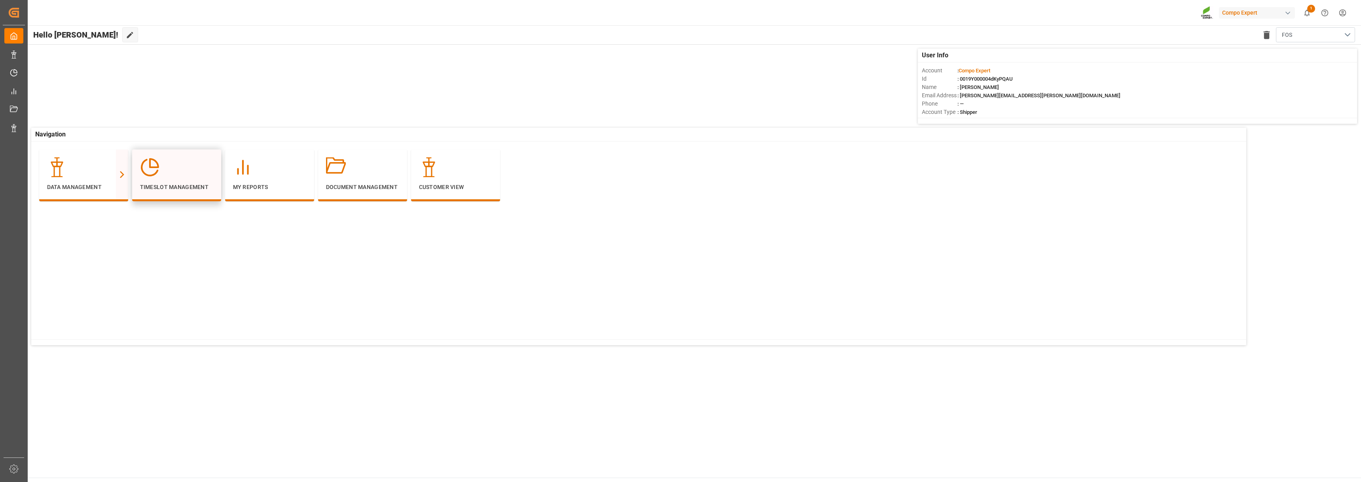 This screenshot has width=1361, height=482. I want to click on span: Account Type, so click(940, 112).